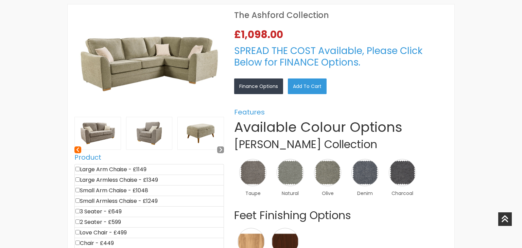 The width and height of the screenshot is (522, 248). I want to click on li: Small Arm Chaise - £1048, so click(149, 191).